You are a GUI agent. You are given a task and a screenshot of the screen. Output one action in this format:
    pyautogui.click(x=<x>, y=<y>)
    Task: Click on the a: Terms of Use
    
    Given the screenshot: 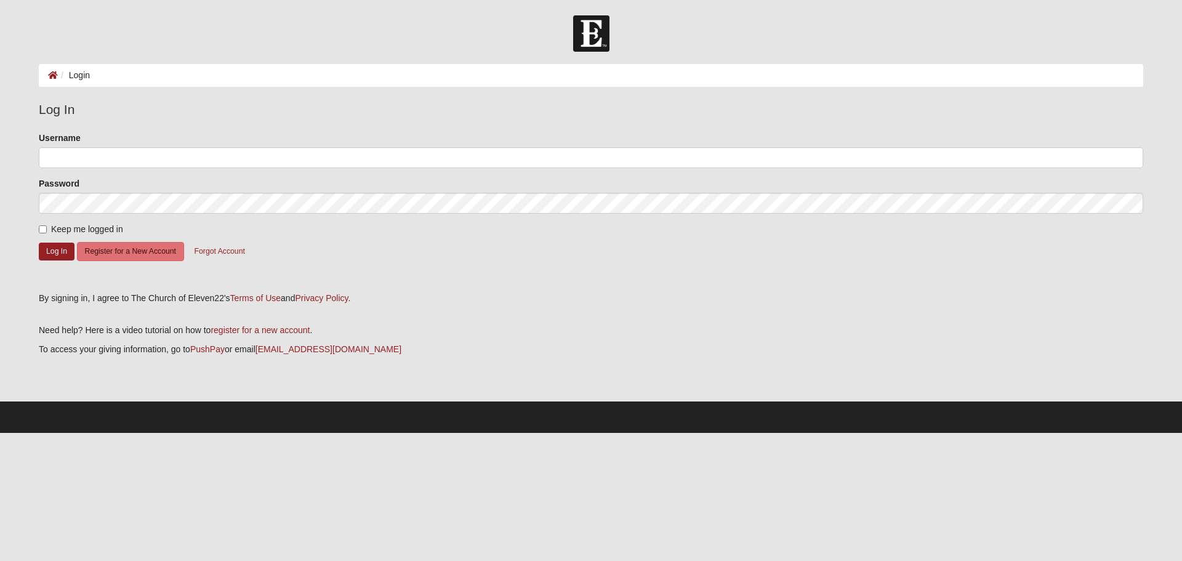 What is the action you would take?
    pyautogui.click(x=255, y=298)
    